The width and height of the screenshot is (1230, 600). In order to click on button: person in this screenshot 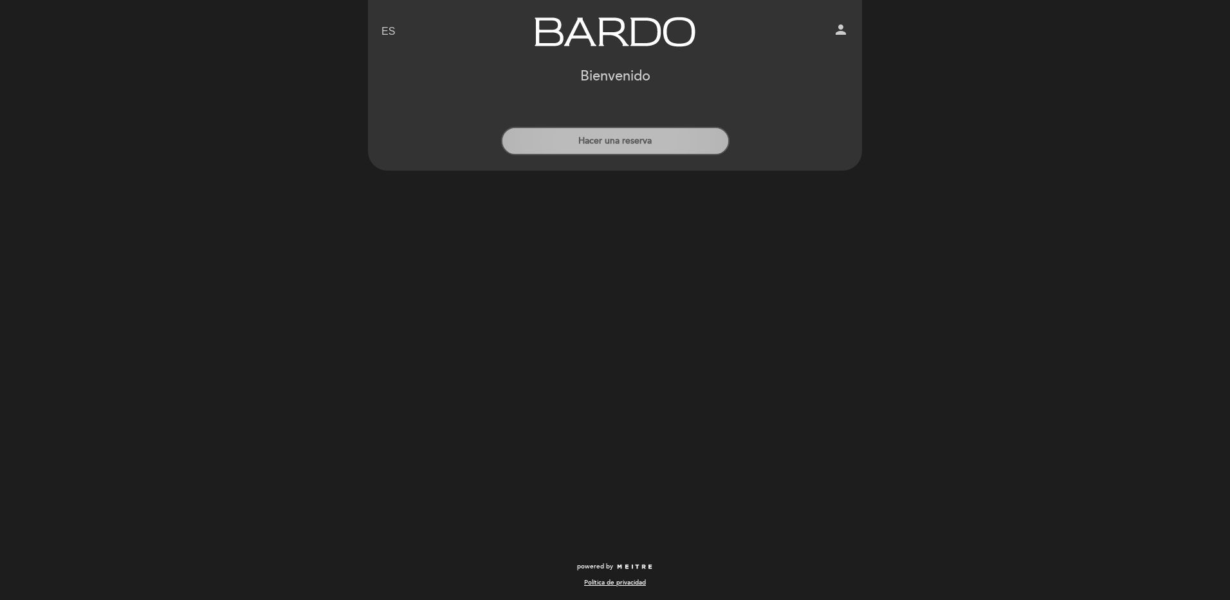, I will do `click(841, 32)`.